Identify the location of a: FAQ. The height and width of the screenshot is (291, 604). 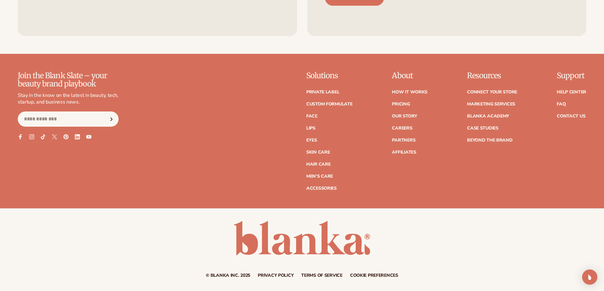
(561, 104).